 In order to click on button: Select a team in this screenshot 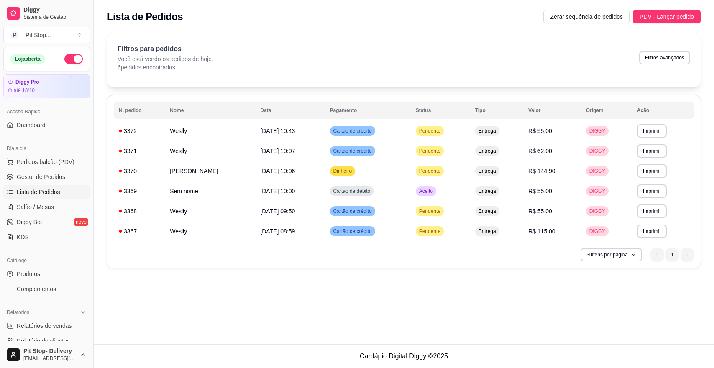, I will do `click(46, 35)`.